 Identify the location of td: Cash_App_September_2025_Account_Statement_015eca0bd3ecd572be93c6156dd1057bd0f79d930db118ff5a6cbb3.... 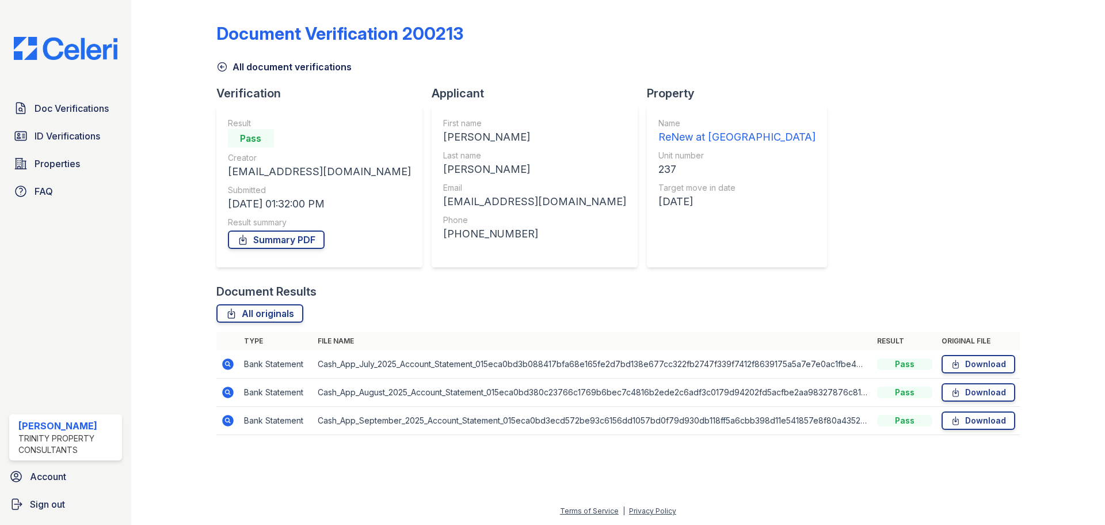
(593, 420).